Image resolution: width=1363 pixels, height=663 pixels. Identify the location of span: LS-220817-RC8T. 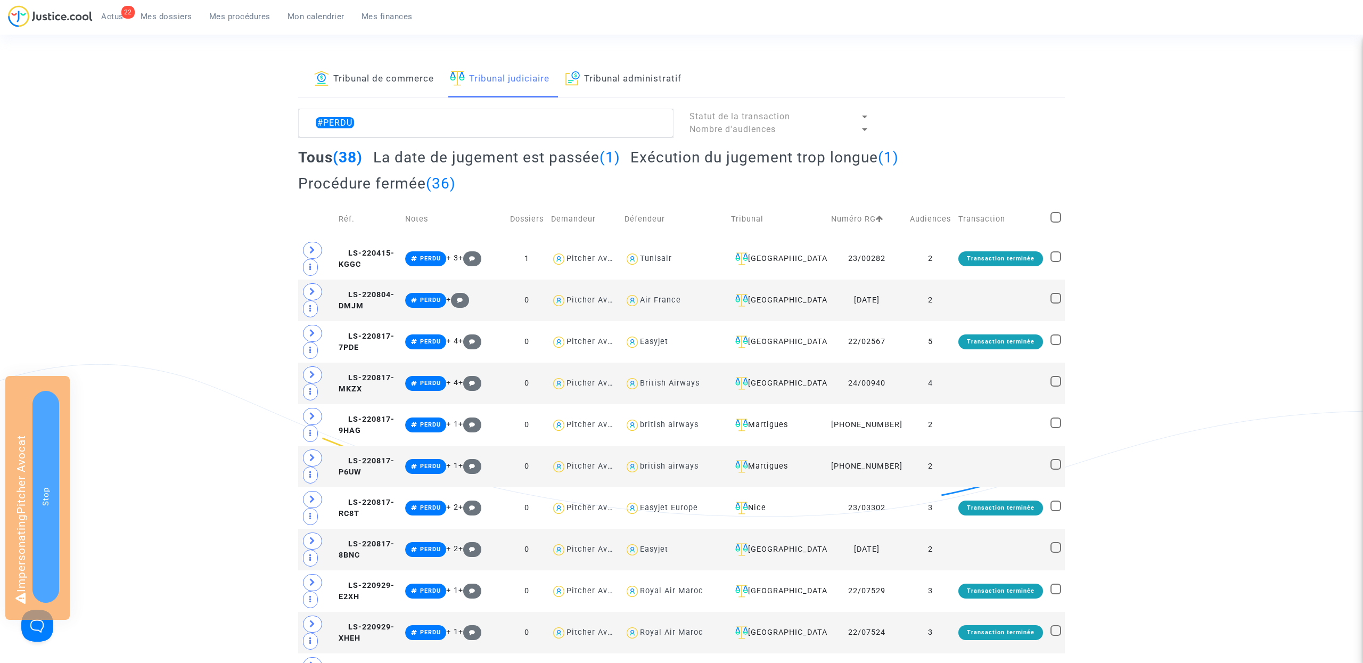
(366, 508).